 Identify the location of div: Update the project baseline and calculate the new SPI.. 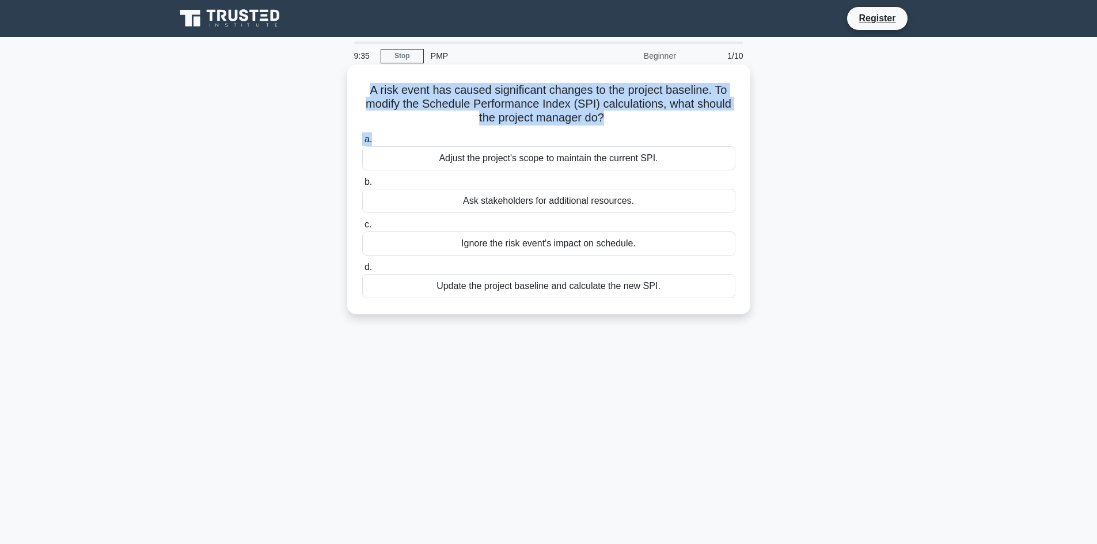
(549, 286).